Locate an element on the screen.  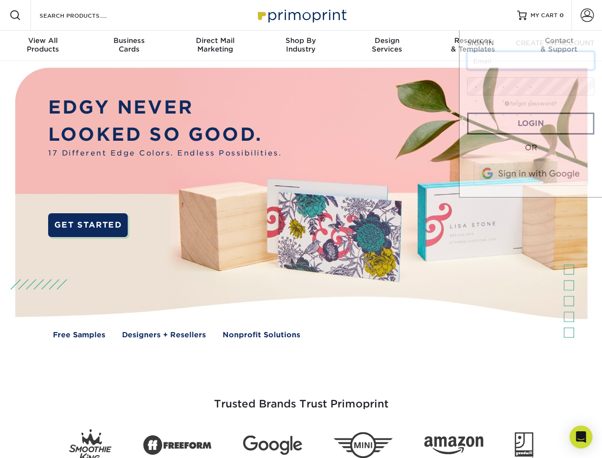
img: Amazon is located at coordinates (454, 445).